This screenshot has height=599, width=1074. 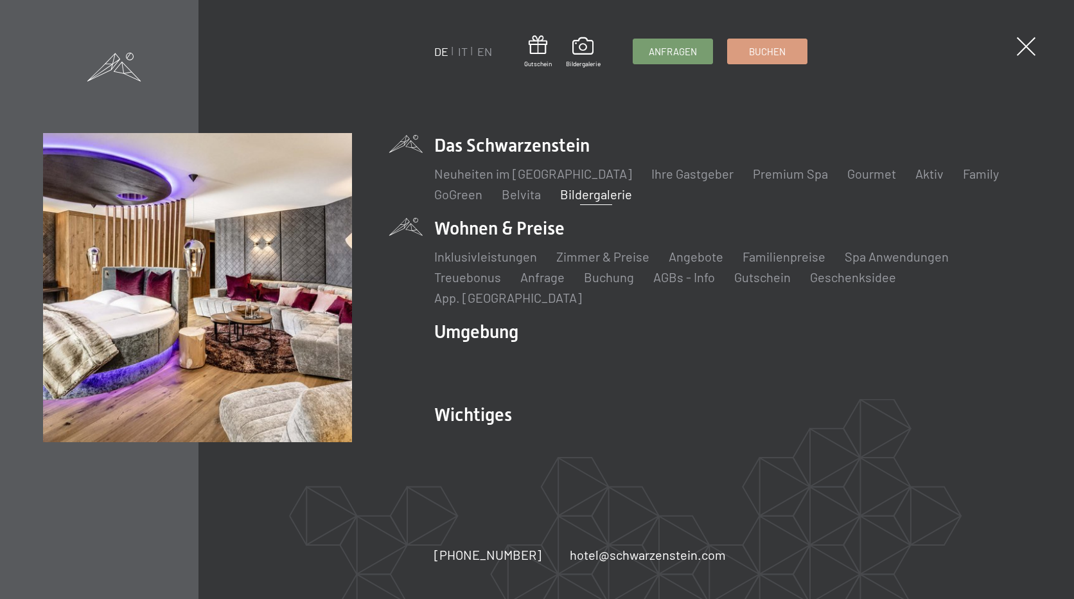 What do you see at coordinates (696, 256) in the screenshot?
I see `a: Angebote` at bounding box center [696, 256].